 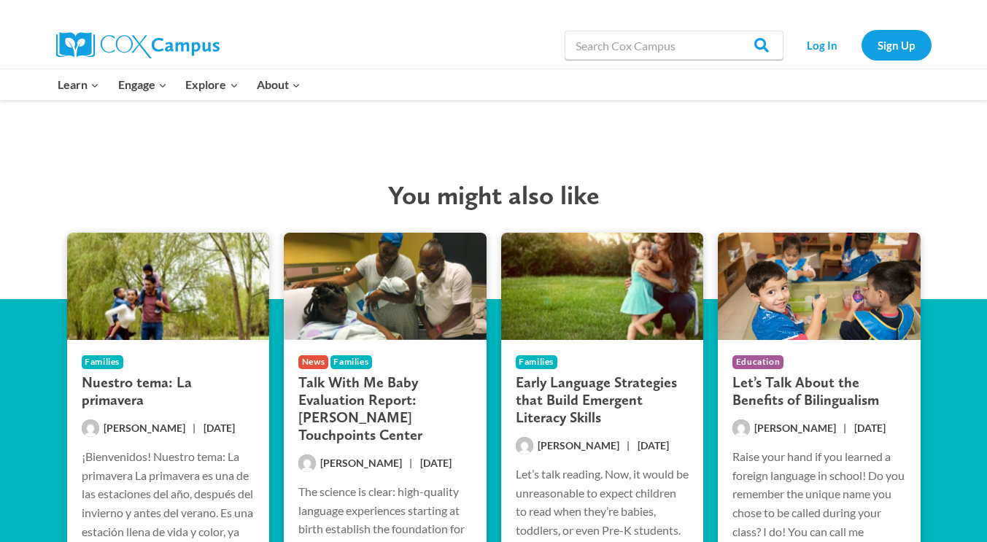 What do you see at coordinates (861, 45) in the screenshot?
I see `nav: Secondary Navigation` at bounding box center [861, 45].